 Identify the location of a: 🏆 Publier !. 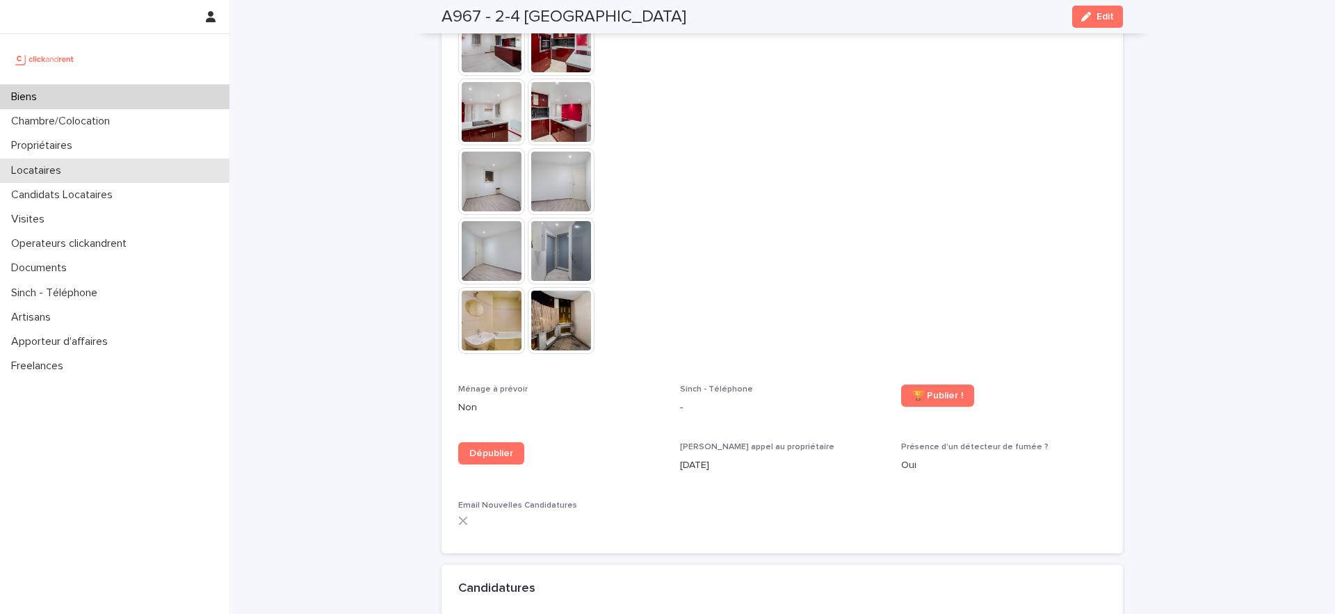
(938, 396).